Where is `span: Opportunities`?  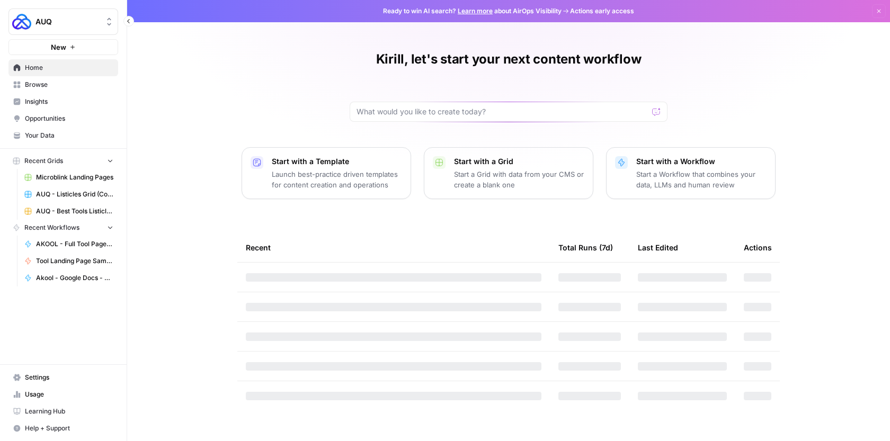
span: Opportunities is located at coordinates (69, 119).